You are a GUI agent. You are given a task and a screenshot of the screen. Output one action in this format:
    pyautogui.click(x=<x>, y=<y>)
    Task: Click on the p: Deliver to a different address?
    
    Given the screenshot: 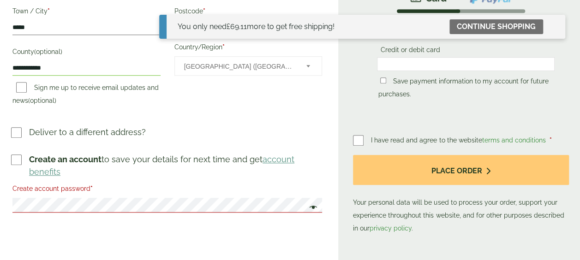 What is the action you would take?
    pyautogui.click(x=87, y=132)
    